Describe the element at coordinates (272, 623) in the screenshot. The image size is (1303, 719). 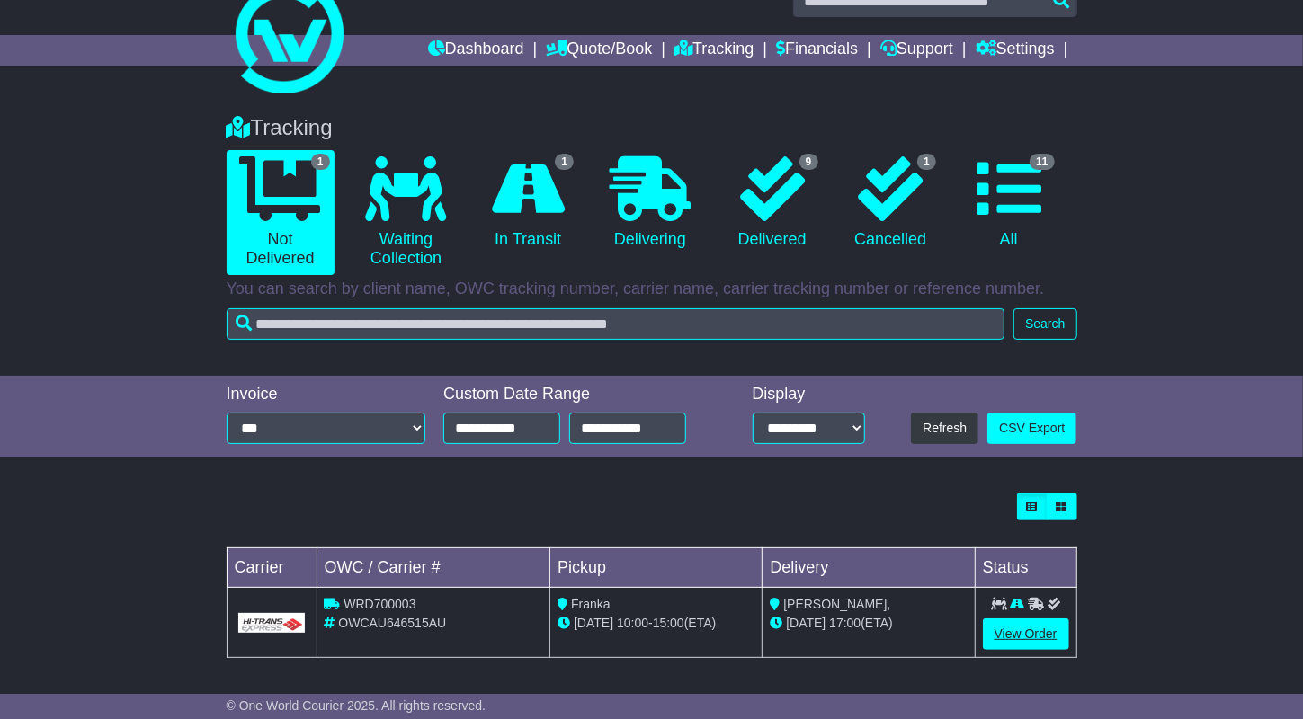
I see `img: GetCarrierServiceLogo` at that location.